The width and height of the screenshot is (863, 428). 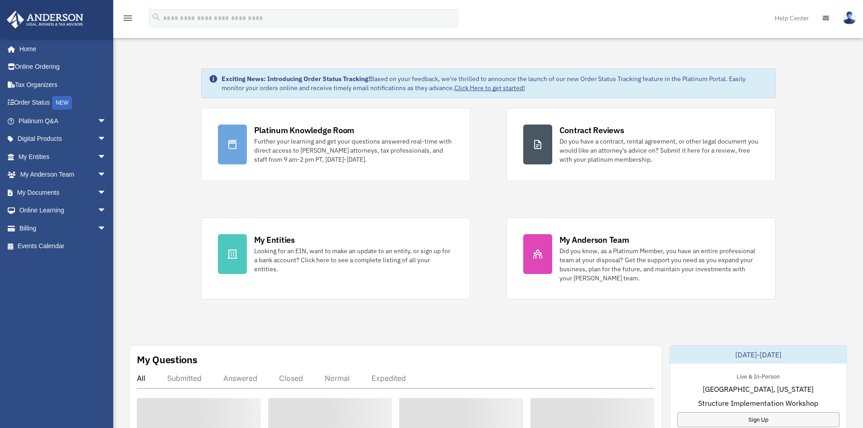 I want to click on div: My Questions, so click(x=167, y=360).